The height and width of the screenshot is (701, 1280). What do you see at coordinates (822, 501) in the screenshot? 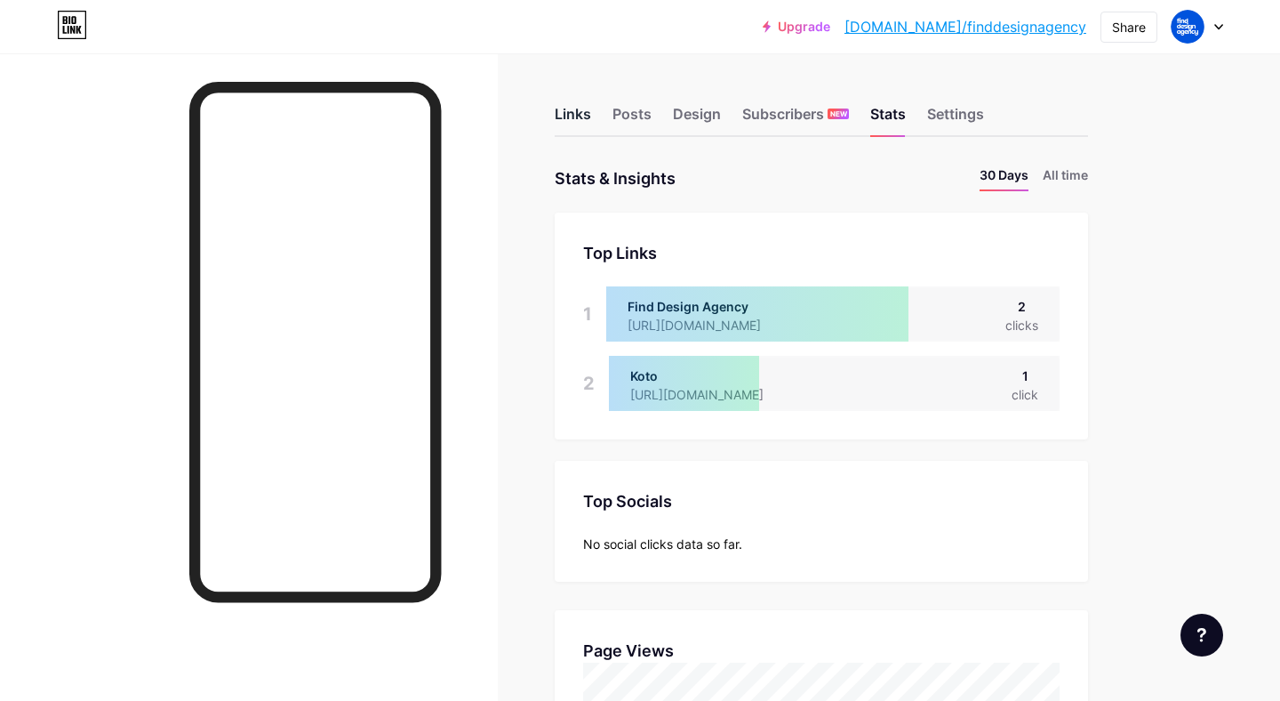
I see `div: Top Socials` at bounding box center [822, 501].